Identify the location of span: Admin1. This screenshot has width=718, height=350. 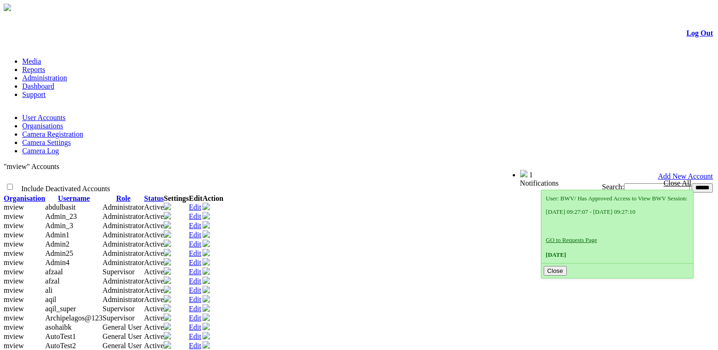
(57, 235).